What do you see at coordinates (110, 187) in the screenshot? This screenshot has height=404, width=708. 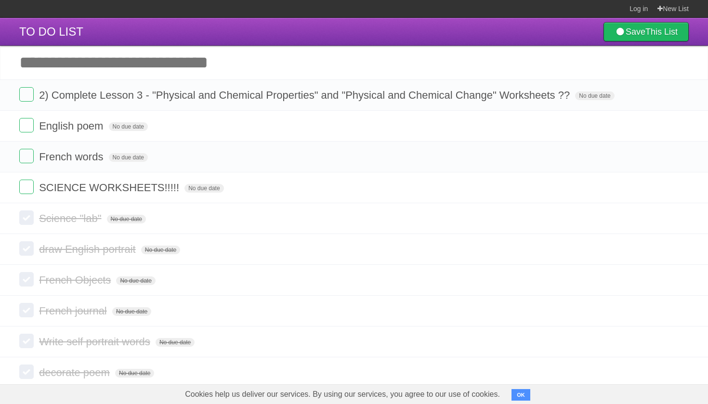 I see `span: SCIENCE WORKSHEETS!!!!!` at bounding box center [110, 187].